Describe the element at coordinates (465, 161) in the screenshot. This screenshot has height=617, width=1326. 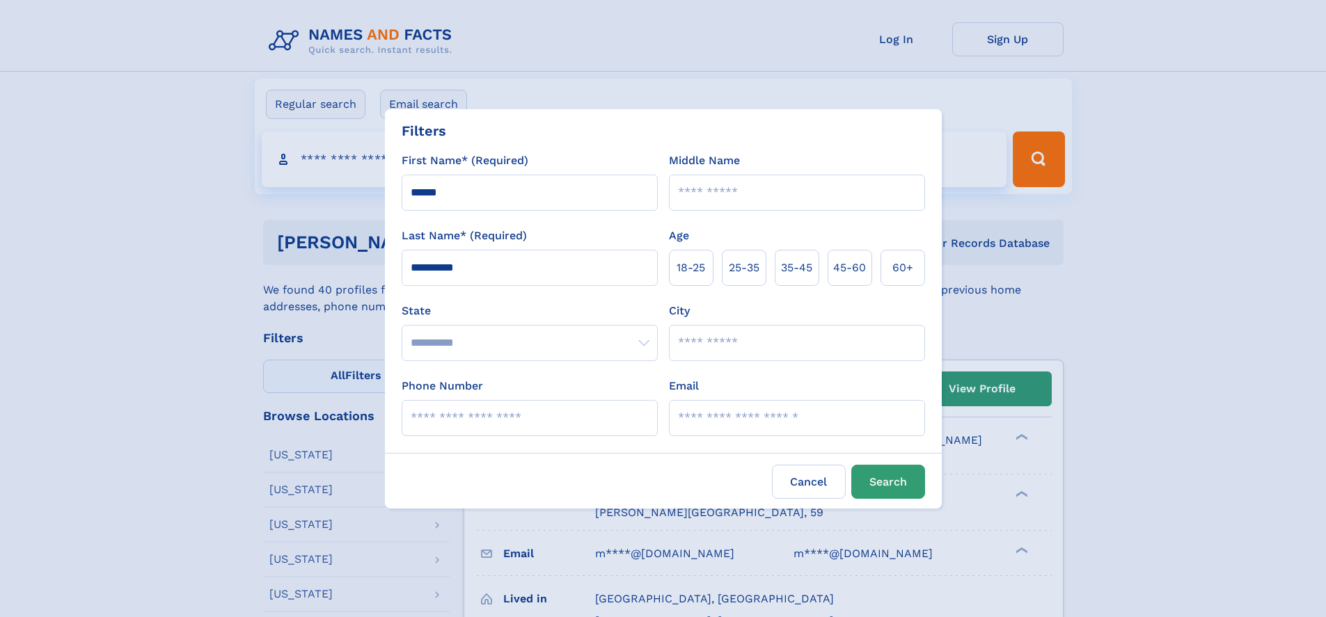
I see `label: First Name* (Required)` at that location.